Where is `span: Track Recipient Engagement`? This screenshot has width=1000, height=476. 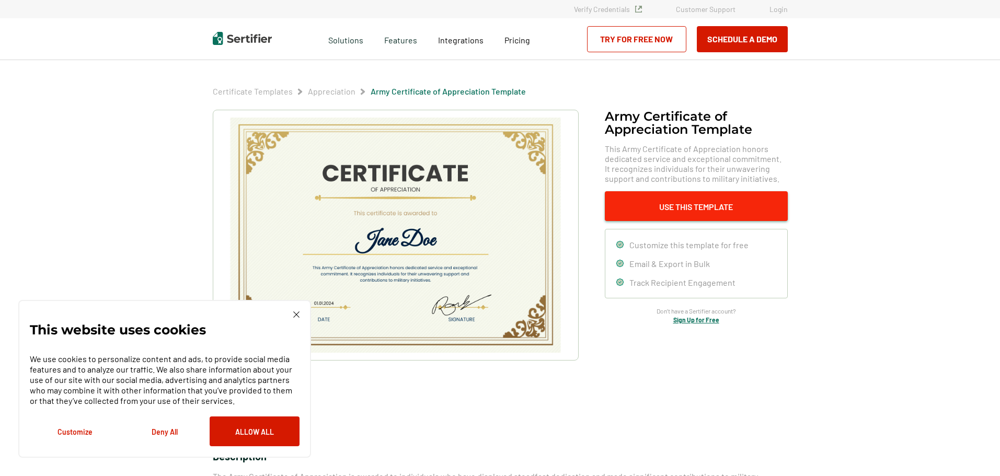 span: Track Recipient Engagement is located at coordinates (682, 282).